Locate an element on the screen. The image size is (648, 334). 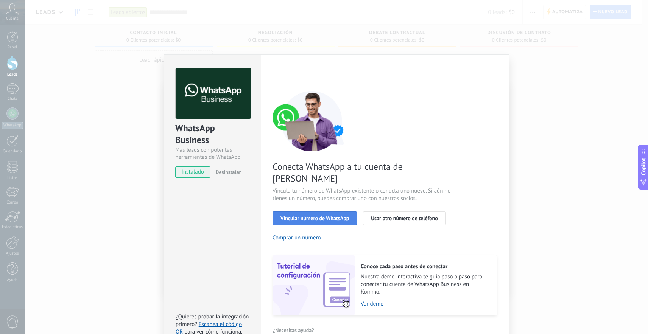
span: Usar otro número de teléfono is located at coordinates (404, 218).